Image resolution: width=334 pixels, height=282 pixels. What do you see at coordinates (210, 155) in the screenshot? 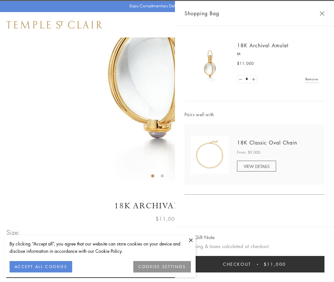
I see `img: N88865-OV18` at bounding box center [210, 155].